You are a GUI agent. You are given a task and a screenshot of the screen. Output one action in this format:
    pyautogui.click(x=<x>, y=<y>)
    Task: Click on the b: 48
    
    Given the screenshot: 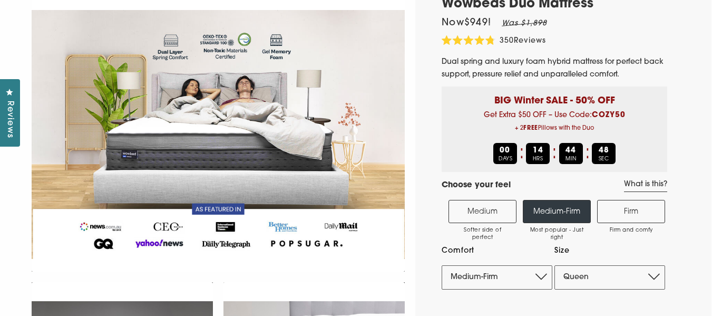 What is the action you would take?
    pyautogui.click(x=604, y=150)
    